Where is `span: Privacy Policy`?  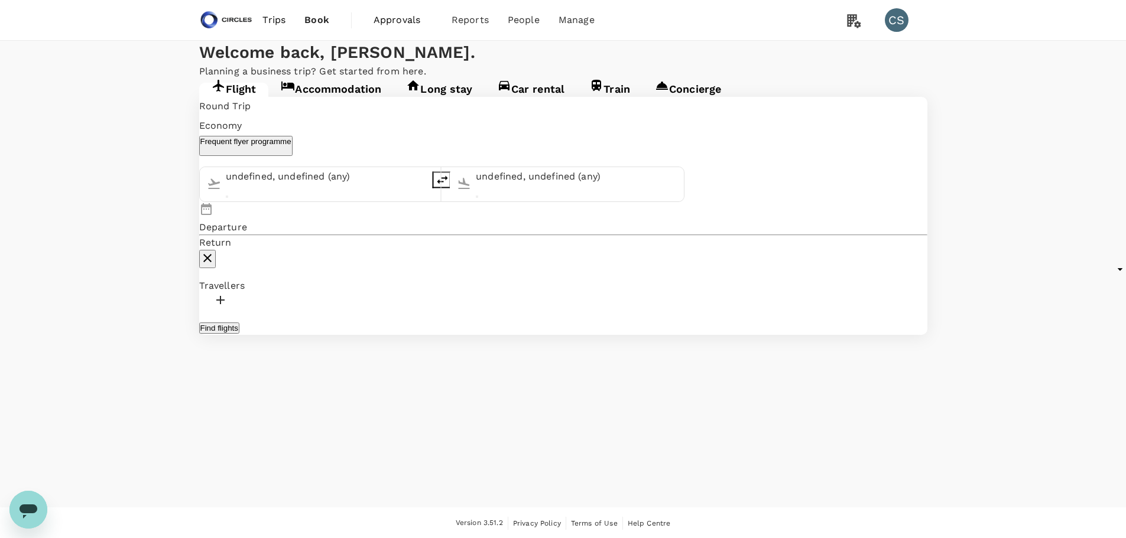 span: Privacy Policy is located at coordinates (537, 524).